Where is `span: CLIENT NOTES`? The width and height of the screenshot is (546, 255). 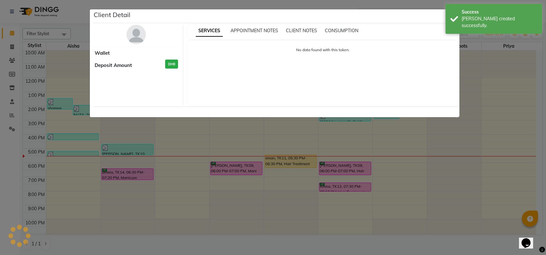
span: CLIENT NOTES is located at coordinates (301, 31).